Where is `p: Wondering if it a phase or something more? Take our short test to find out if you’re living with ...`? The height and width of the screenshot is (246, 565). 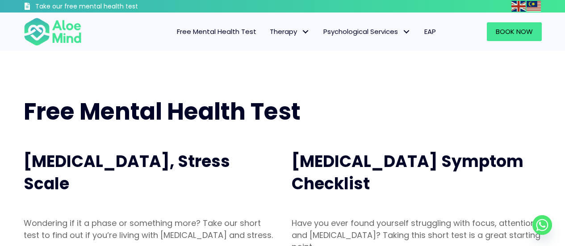
p: Wondering if it a phase or something more? Take our short test to find out if you’re living with ... is located at coordinates (149, 229).